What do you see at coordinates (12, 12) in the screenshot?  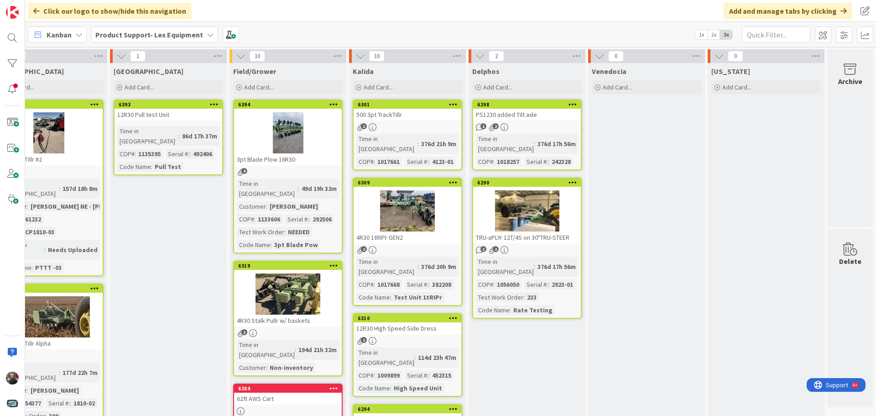 I see `img: Visit kanbanzone.com` at bounding box center [12, 12].